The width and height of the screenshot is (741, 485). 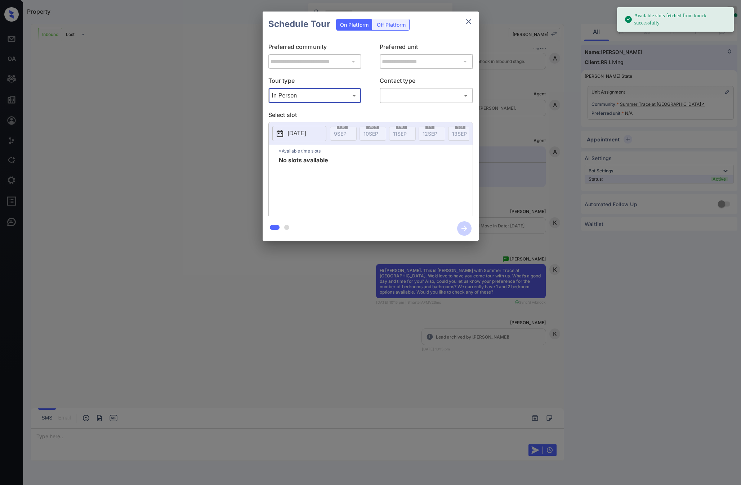 I want to click on div: Off Platform, so click(x=391, y=24).